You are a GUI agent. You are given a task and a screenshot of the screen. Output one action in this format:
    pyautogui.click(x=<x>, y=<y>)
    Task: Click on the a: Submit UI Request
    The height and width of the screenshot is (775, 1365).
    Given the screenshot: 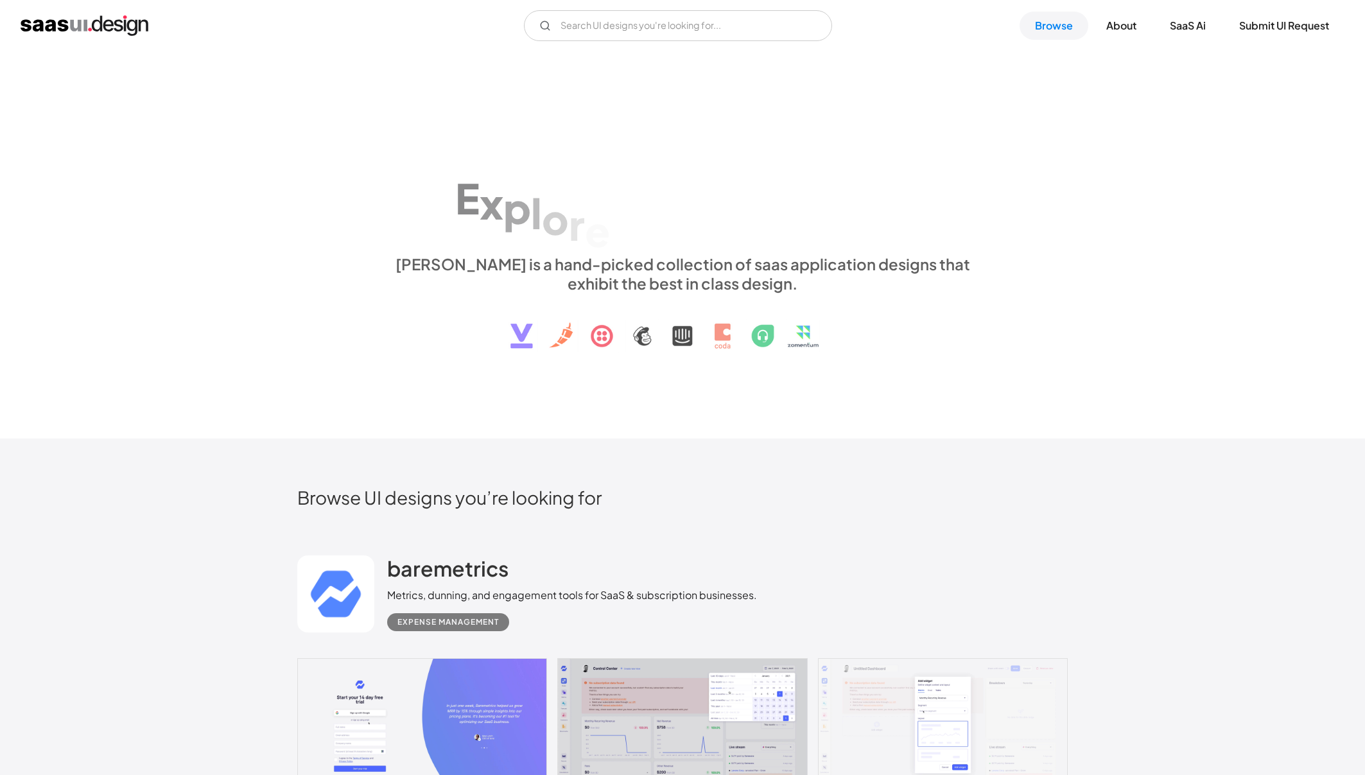 What is the action you would take?
    pyautogui.click(x=1284, y=26)
    